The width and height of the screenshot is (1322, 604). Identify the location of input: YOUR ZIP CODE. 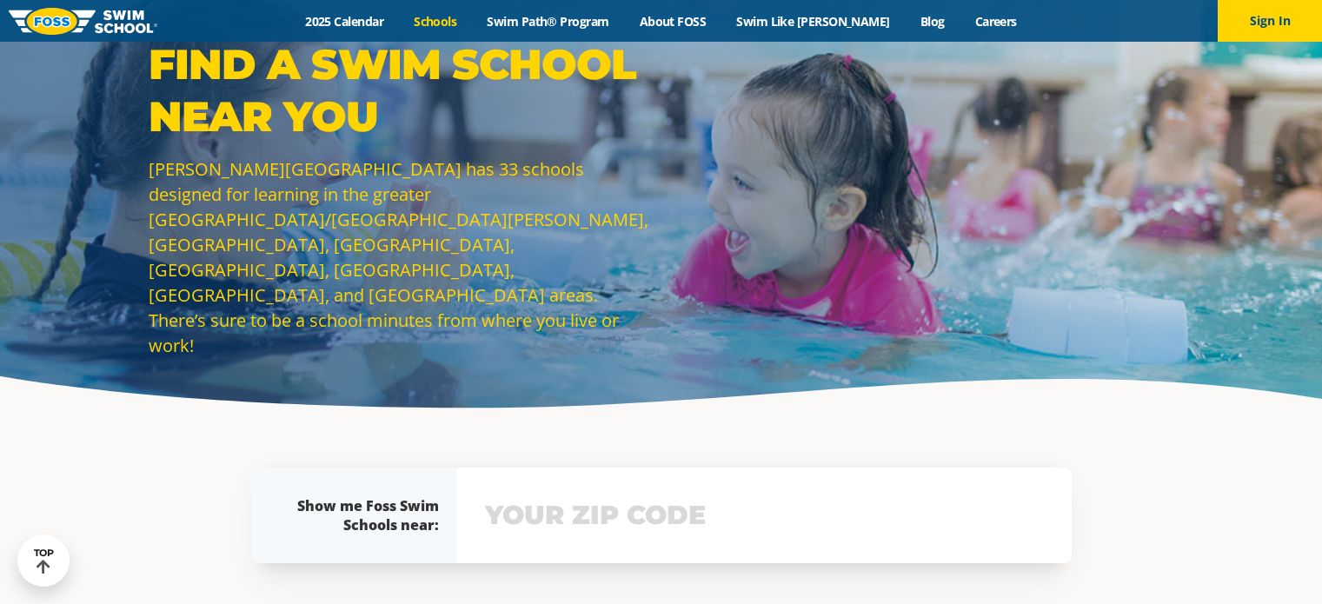
(764, 515).